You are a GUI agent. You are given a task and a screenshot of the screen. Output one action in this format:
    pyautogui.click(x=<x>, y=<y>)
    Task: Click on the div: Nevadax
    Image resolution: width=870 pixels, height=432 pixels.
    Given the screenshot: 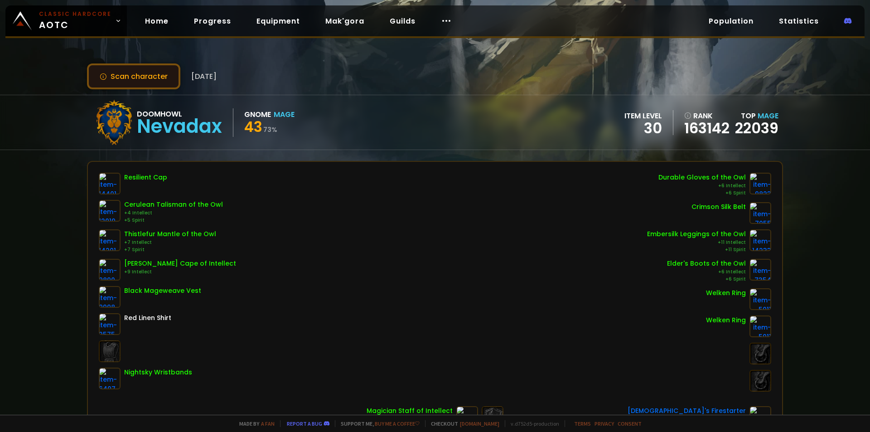 What is the action you would take?
    pyautogui.click(x=180, y=126)
    